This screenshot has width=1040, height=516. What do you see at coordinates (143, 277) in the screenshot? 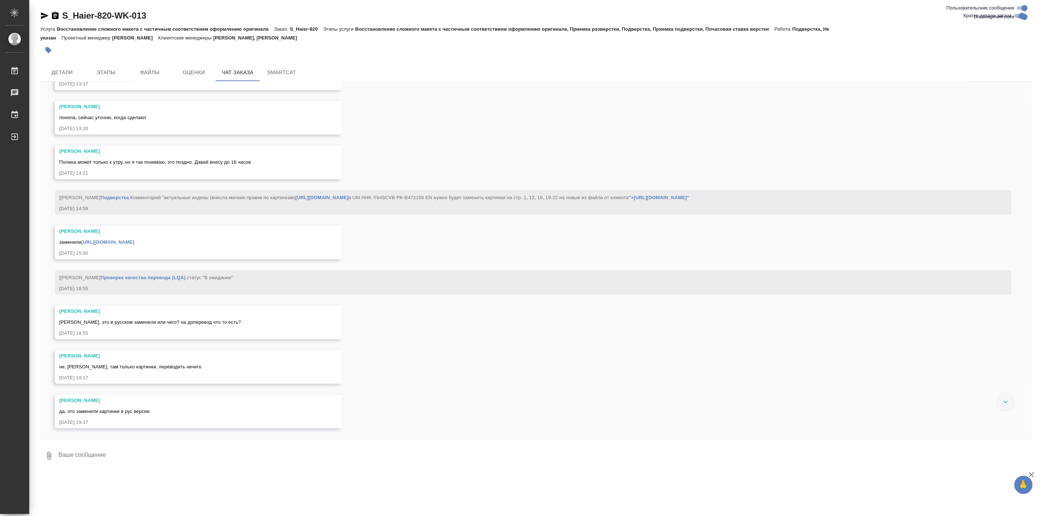
I see `a: Проверка качества перевода (LQA)` at bounding box center [143, 277].